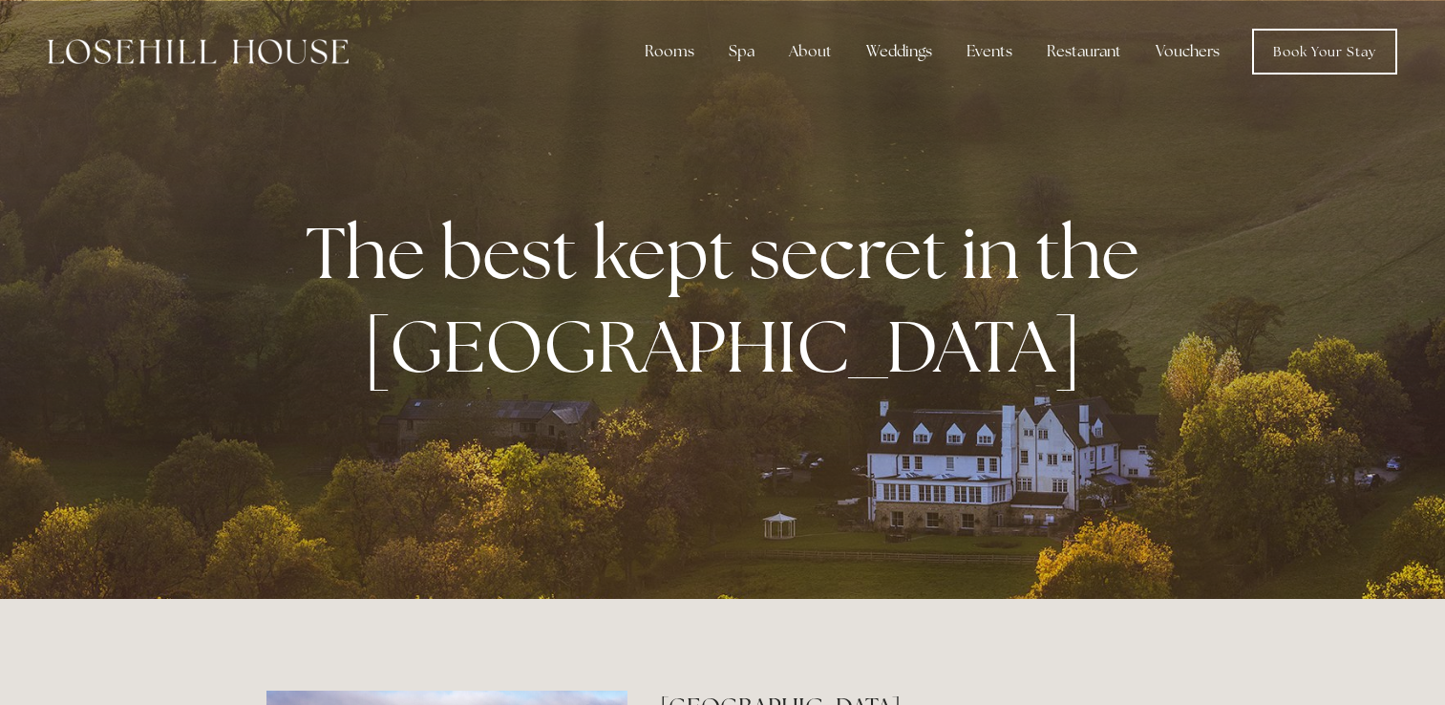  I want to click on img: Losehill House, so click(198, 52).